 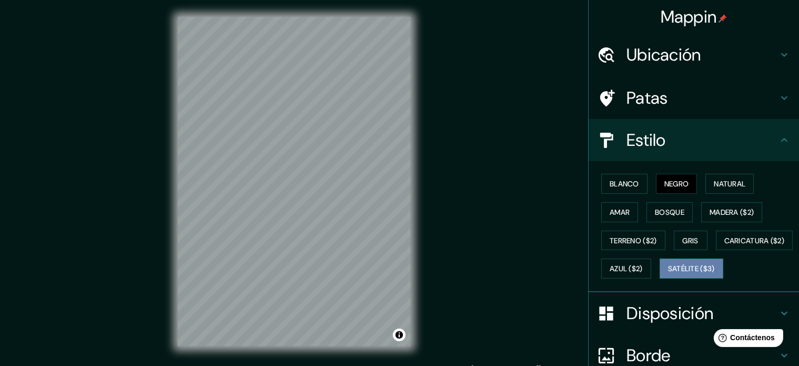 I want to click on div: Estilo, so click(x=694, y=140).